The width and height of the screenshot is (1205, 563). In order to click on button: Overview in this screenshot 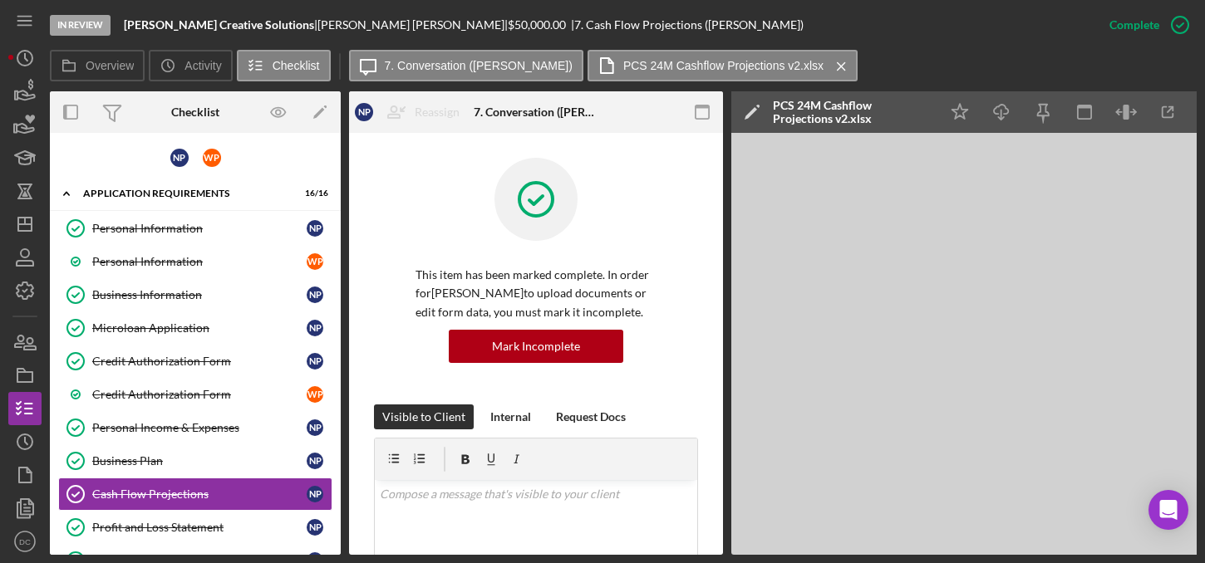, I will do `click(97, 66)`.